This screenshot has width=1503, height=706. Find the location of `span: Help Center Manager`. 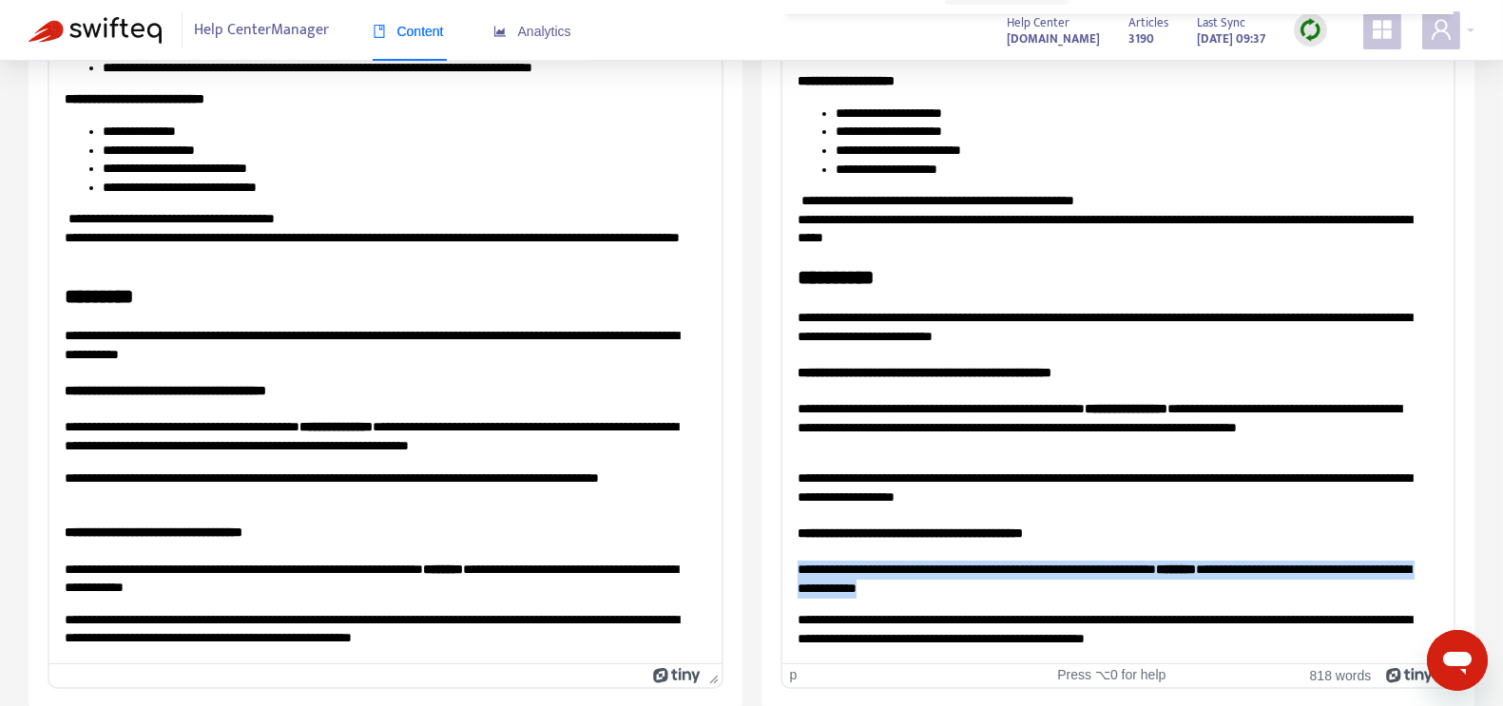

span: Help Center Manager is located at coordinates (262, 30).